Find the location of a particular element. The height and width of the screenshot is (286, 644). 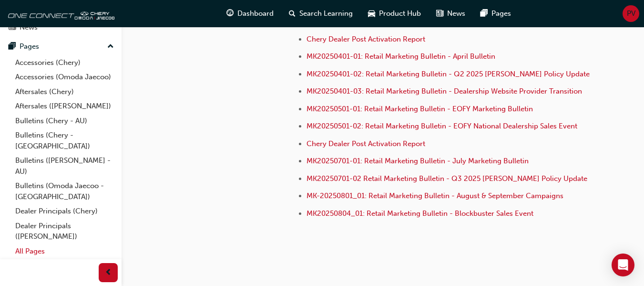

img: oneconnect is located at coordinates (60, 13).